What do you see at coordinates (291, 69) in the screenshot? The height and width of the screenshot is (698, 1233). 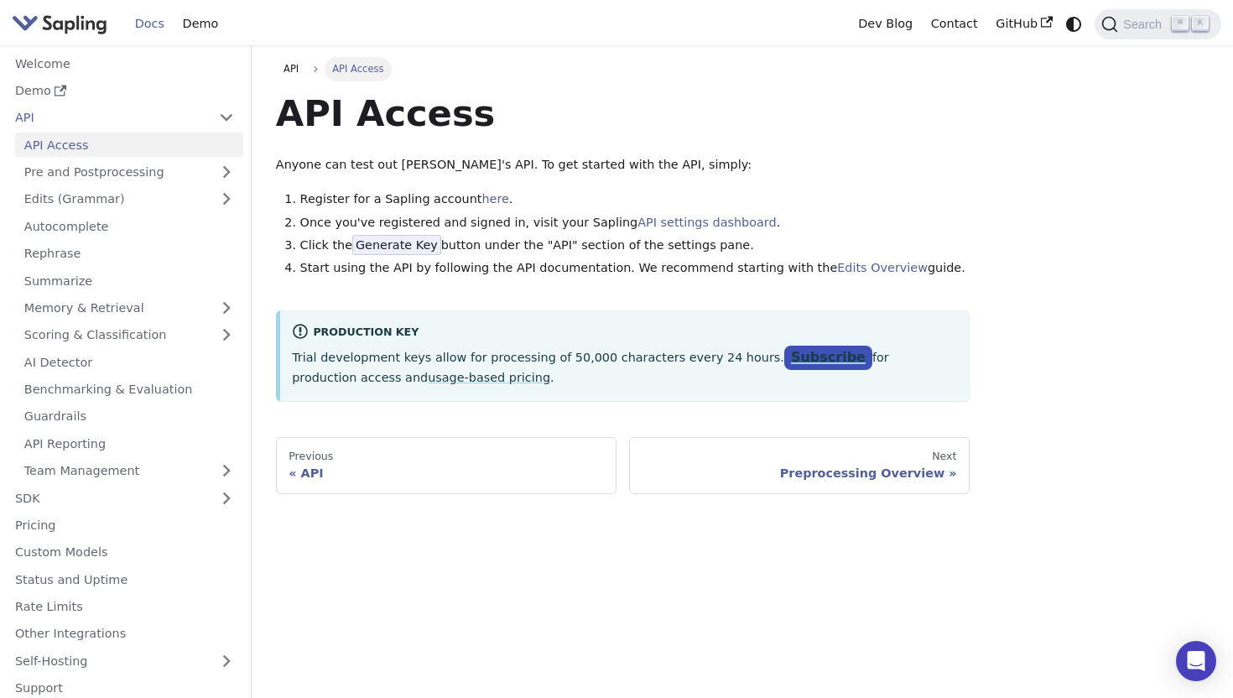 I see `span: API` at bounding box center [291, 69].